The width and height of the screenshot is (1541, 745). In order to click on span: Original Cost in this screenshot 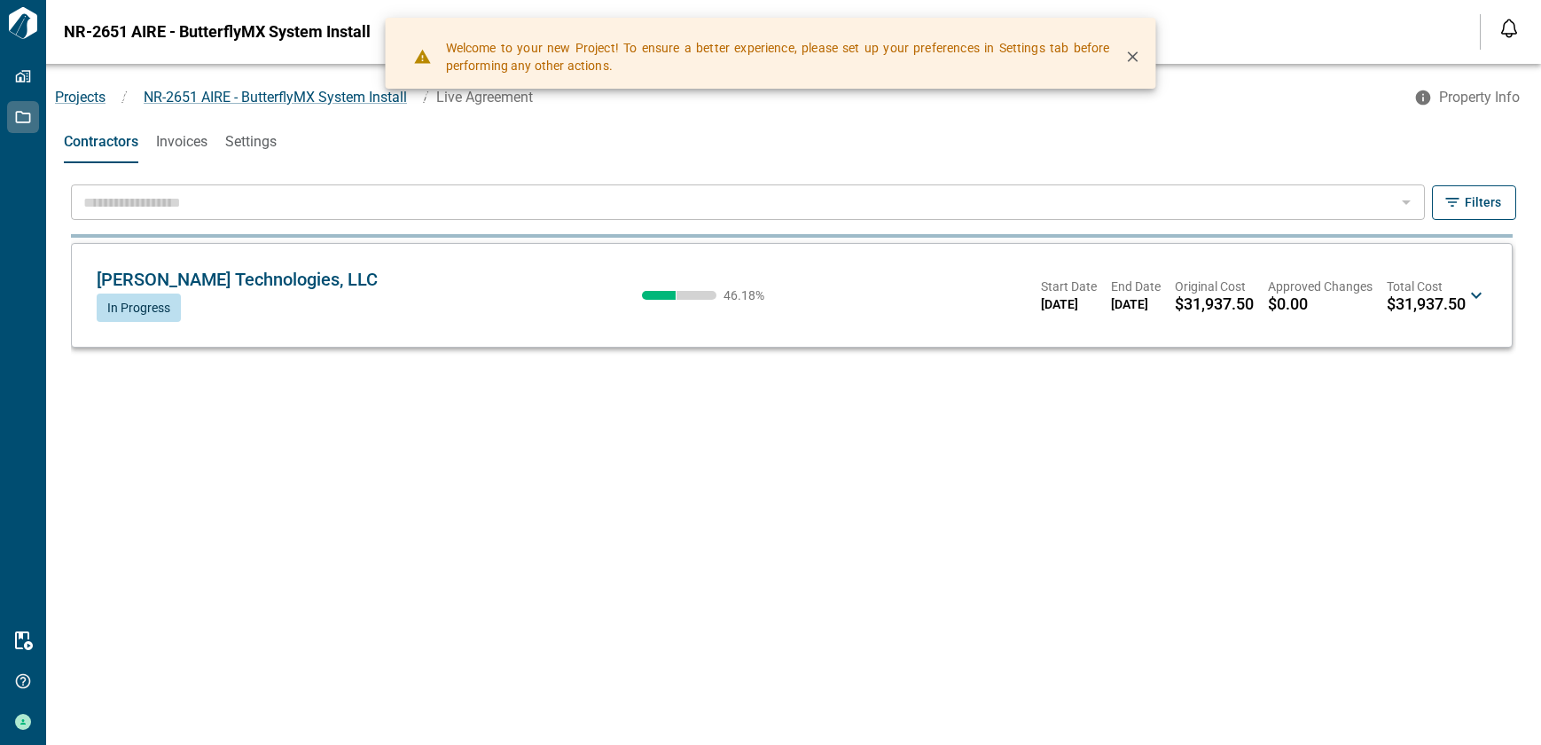, I will do `click(1213, 286)`.